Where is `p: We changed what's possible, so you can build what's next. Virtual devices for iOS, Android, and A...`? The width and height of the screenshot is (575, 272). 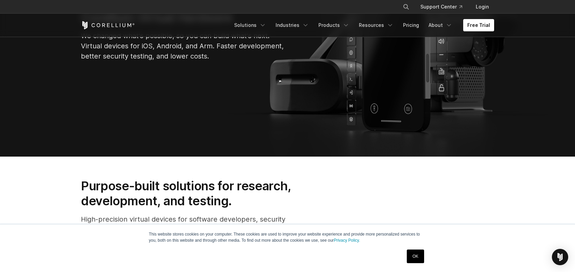
p: We changed what's possible, so you can build what's next. Virtual devices for iOS, Android, and A... is located at coordinates (183, 46).